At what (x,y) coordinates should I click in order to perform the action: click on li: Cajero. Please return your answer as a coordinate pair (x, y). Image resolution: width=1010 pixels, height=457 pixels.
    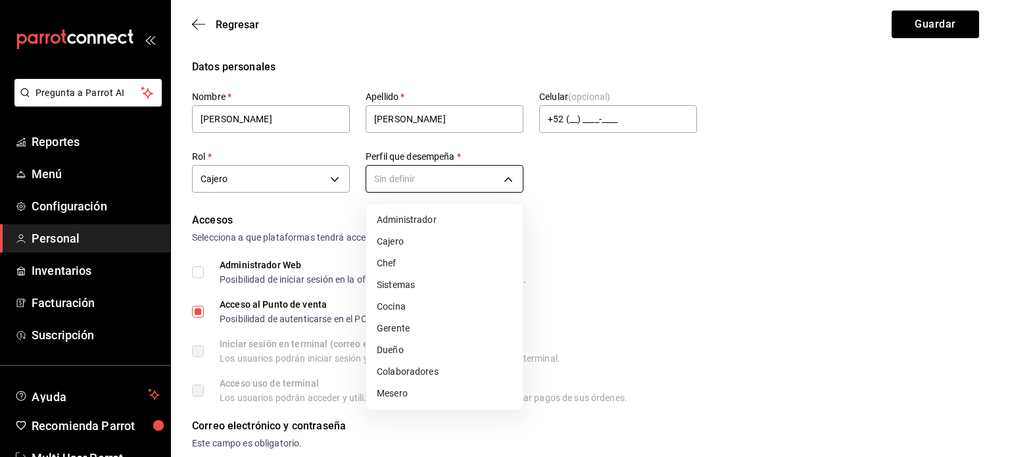
    Looking at the image, I should click on (445, 241).